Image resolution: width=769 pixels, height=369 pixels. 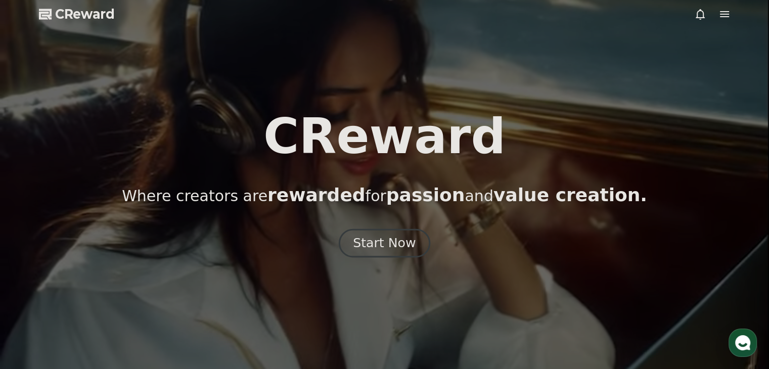 I want to click on a: CReward, so click(x=77, y=14).